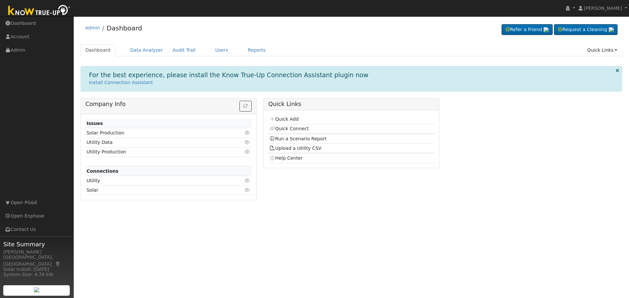 This screenshot has width=629, height=298. What do you see at coordinates (155, 181) in the screenshot?
I see `td: Utility` at bounding box center [155, 181].